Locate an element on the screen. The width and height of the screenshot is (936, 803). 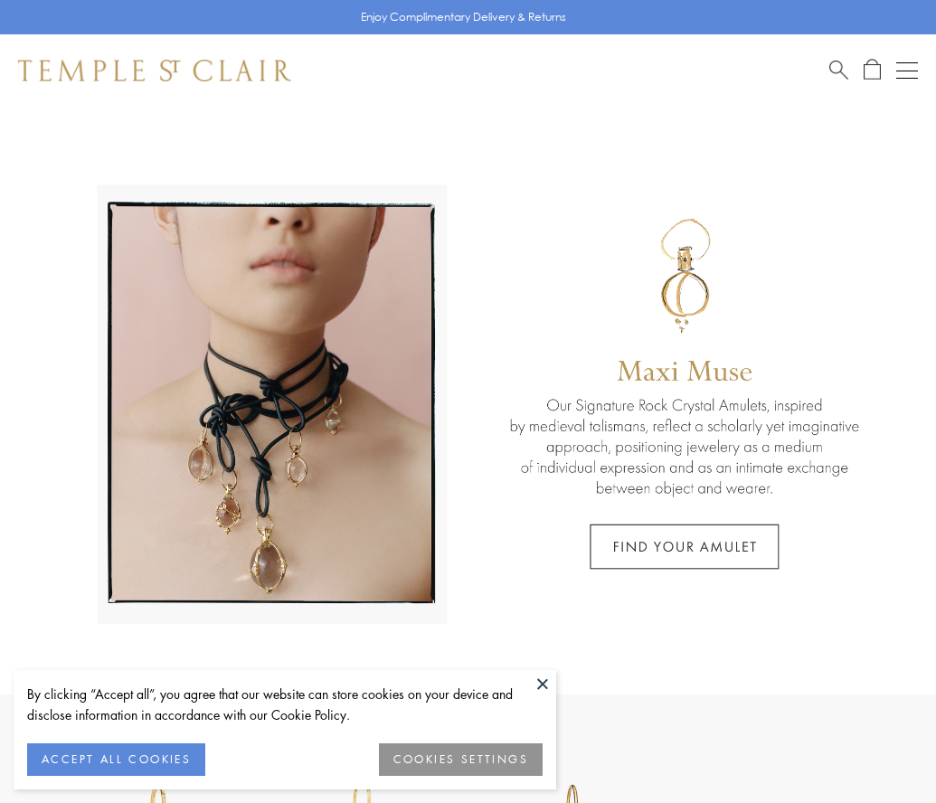
p: Enjoy Complimentary Delivery & Returns is located at coordinates (463, 17).